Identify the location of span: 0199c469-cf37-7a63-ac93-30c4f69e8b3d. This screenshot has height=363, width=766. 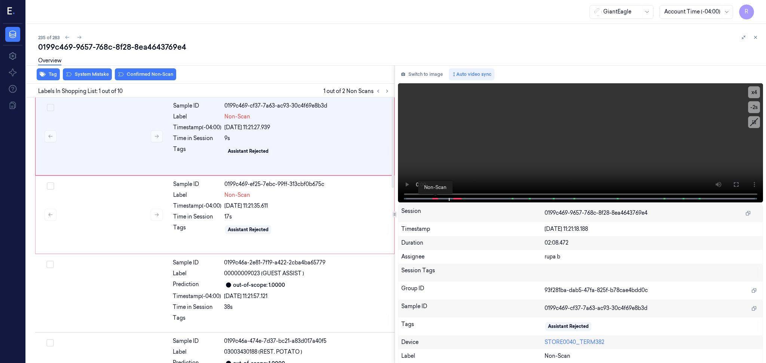
(595, 308).